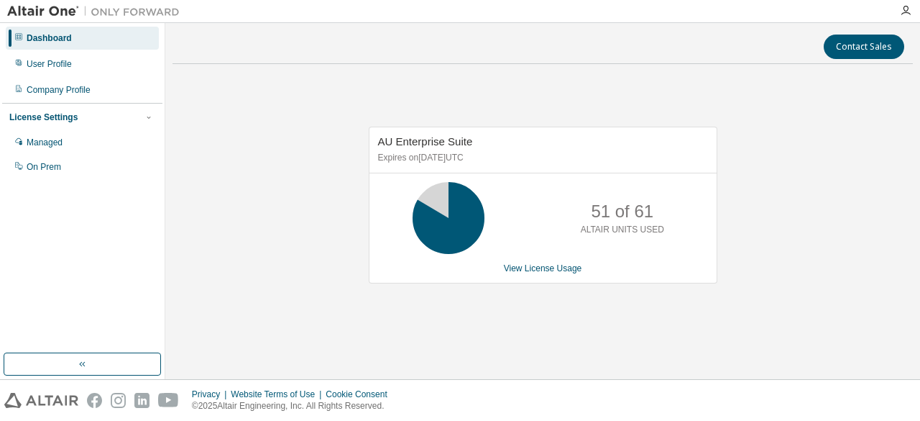  I want to click on div: License Settings, so click(43, 117).